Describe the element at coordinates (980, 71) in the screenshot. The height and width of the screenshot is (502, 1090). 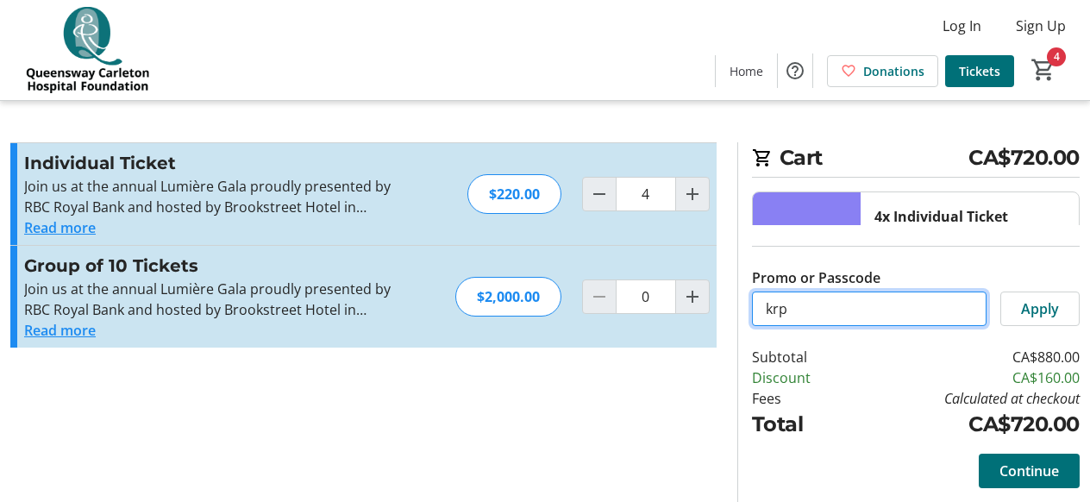
I see `a: Tickets` at that location.